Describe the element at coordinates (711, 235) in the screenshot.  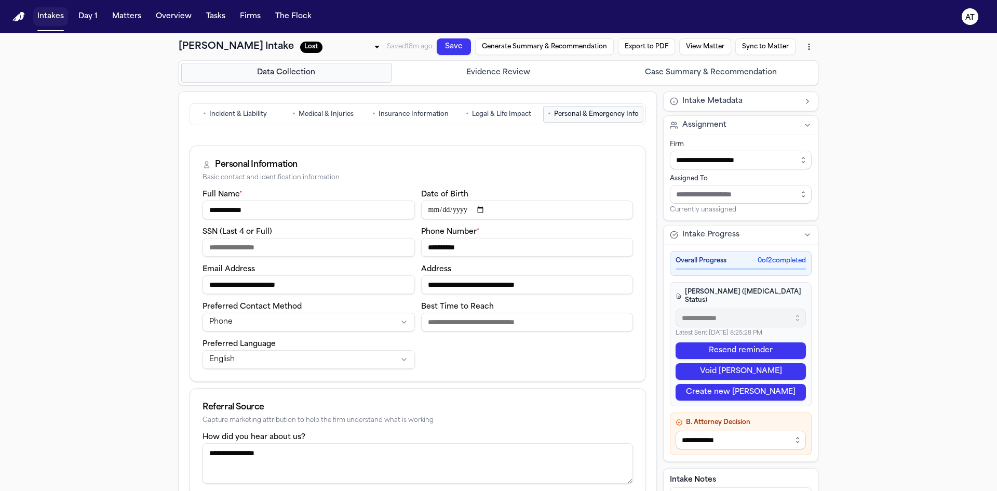
I see `span: Intake Progress` at that location.